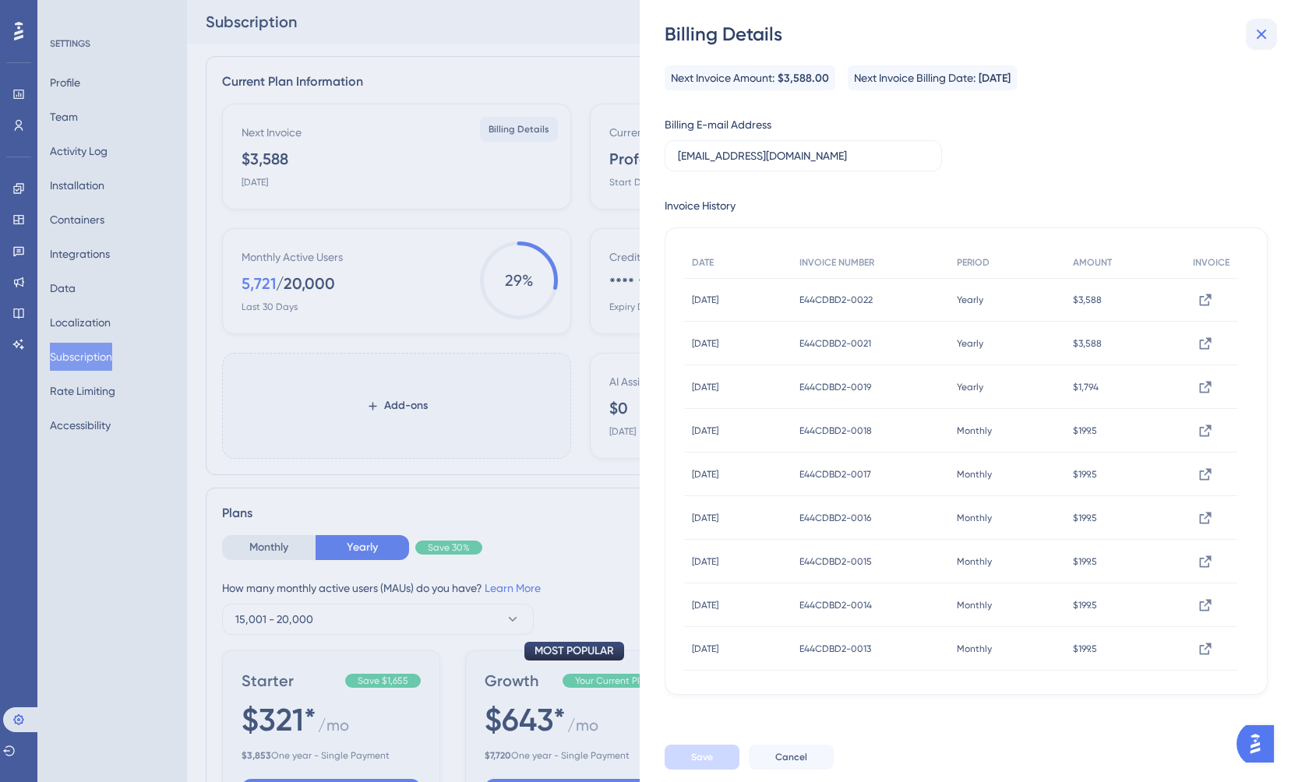 Image resolution: width=1302 pixels, height=782 pixels. Describe the element at coordinates (703, 263) in the screenshot. I see `span: DATE` at that location.